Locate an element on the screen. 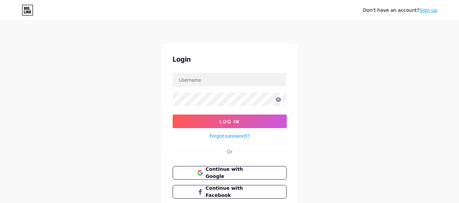 The height and width of the screenshot is (203, 459). button: Continue with Facebook is located at coordinates (229, 192).